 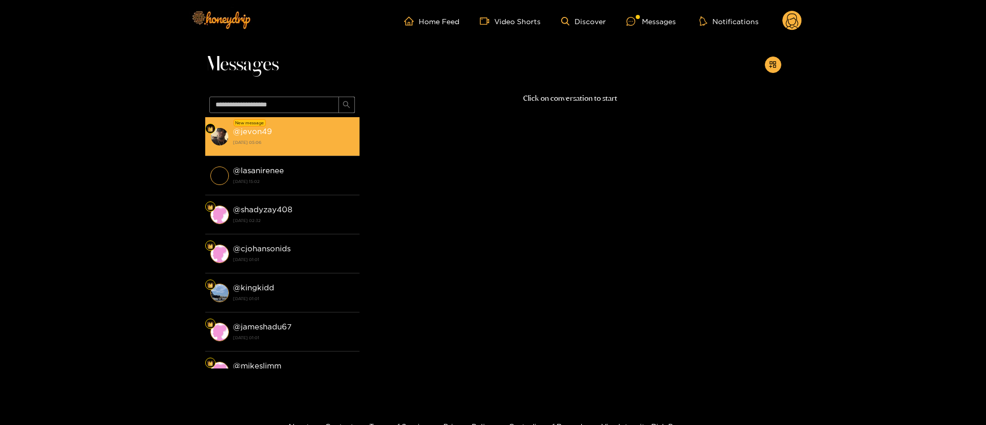 I want to click on div: Messages, so click(x=651, y=21).